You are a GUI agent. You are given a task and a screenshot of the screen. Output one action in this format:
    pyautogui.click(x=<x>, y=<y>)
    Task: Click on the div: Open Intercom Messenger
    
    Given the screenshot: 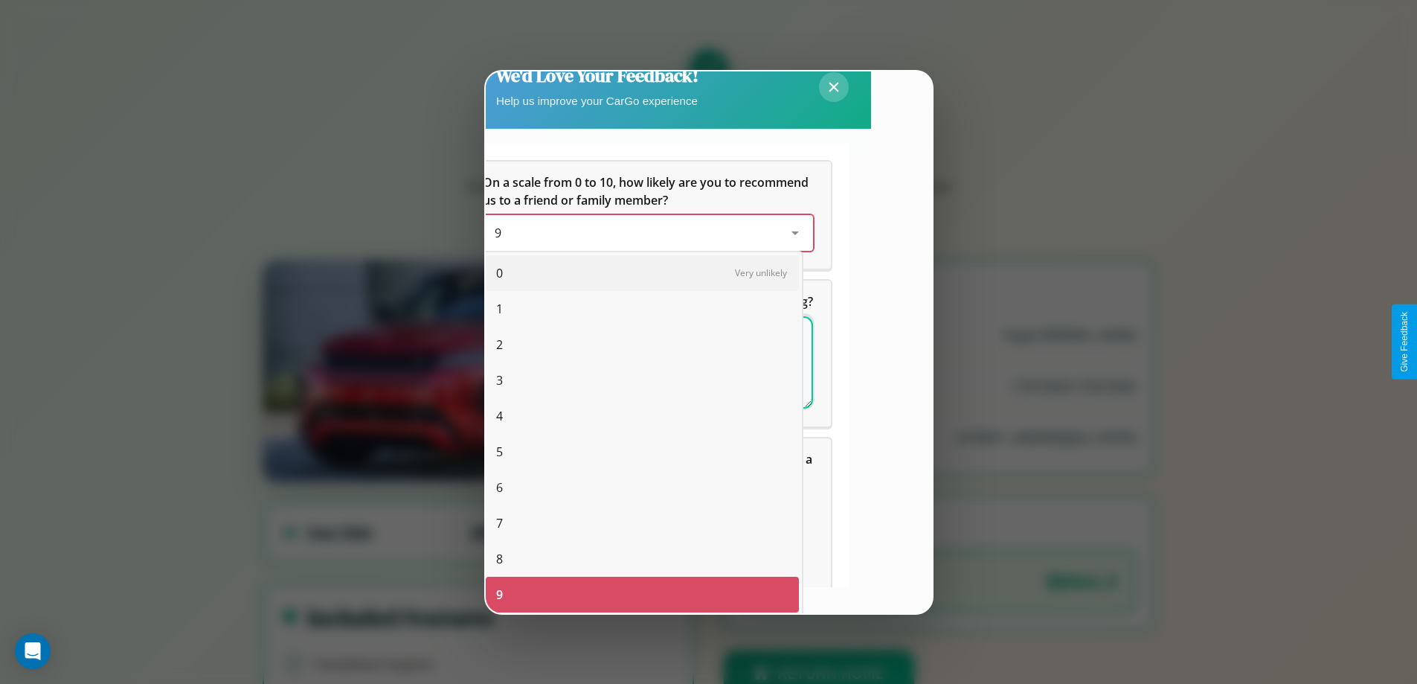 What is the action you would take?
    pyautogui.click(x=33, y=651)
    